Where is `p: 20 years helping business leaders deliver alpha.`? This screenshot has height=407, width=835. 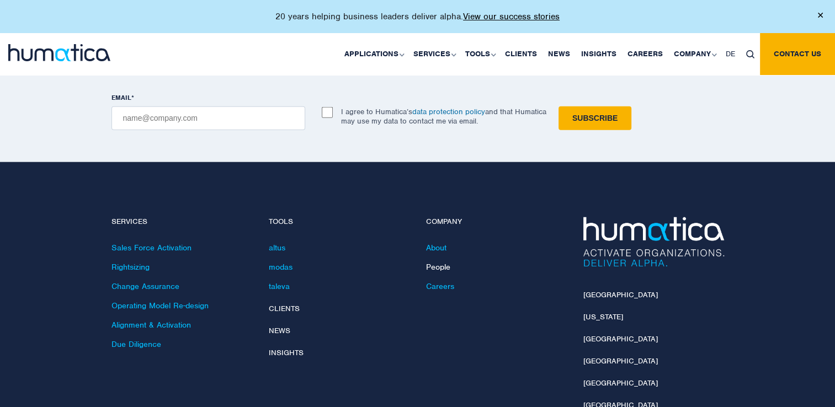 p: 20 years helping business leaders deliver alpha. is located at coordinates (417, 17).